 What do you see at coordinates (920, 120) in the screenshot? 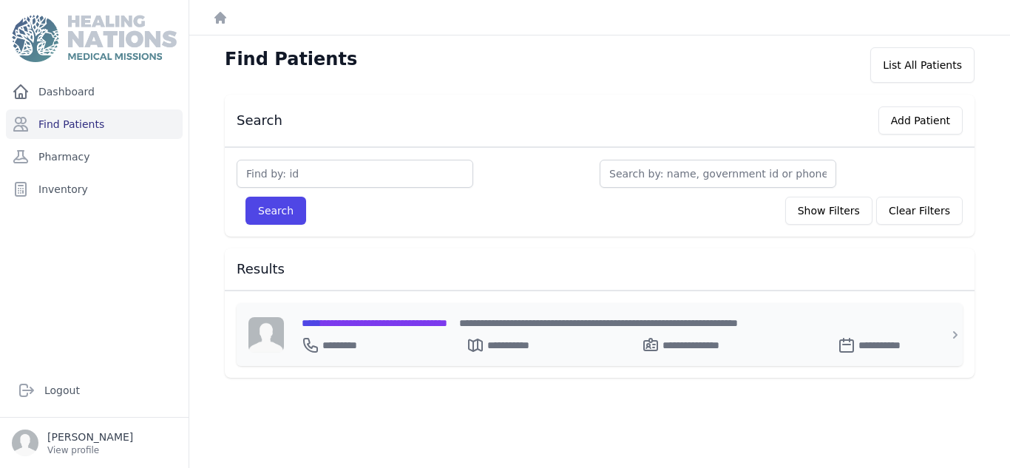
I see `button: Add Patient` at bounding box center [920, 120].